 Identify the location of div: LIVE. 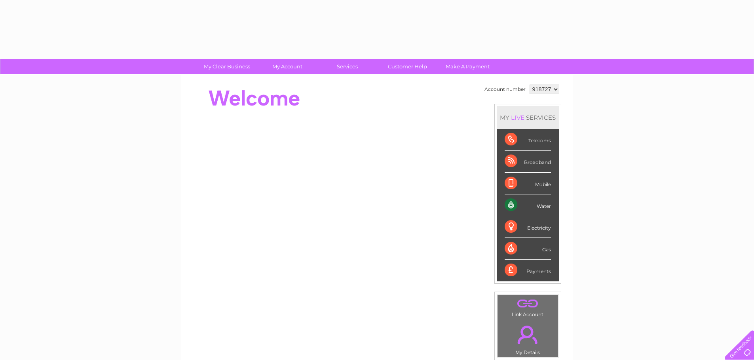
(517, 118).